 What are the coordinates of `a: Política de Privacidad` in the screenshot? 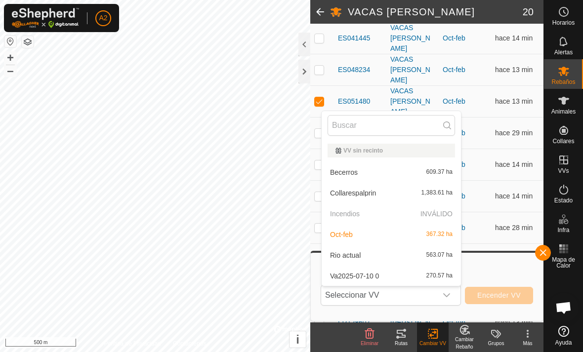 It's located at (132, 344).